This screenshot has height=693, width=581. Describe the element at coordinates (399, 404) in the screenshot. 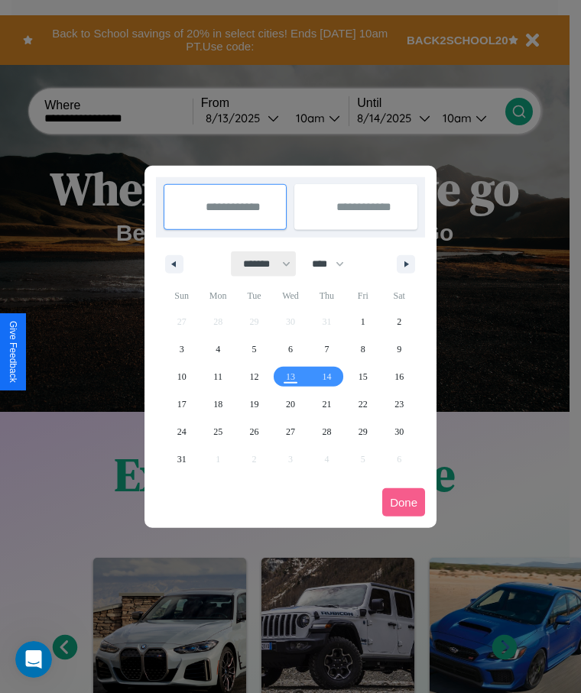

I see `span: 23` at that location.